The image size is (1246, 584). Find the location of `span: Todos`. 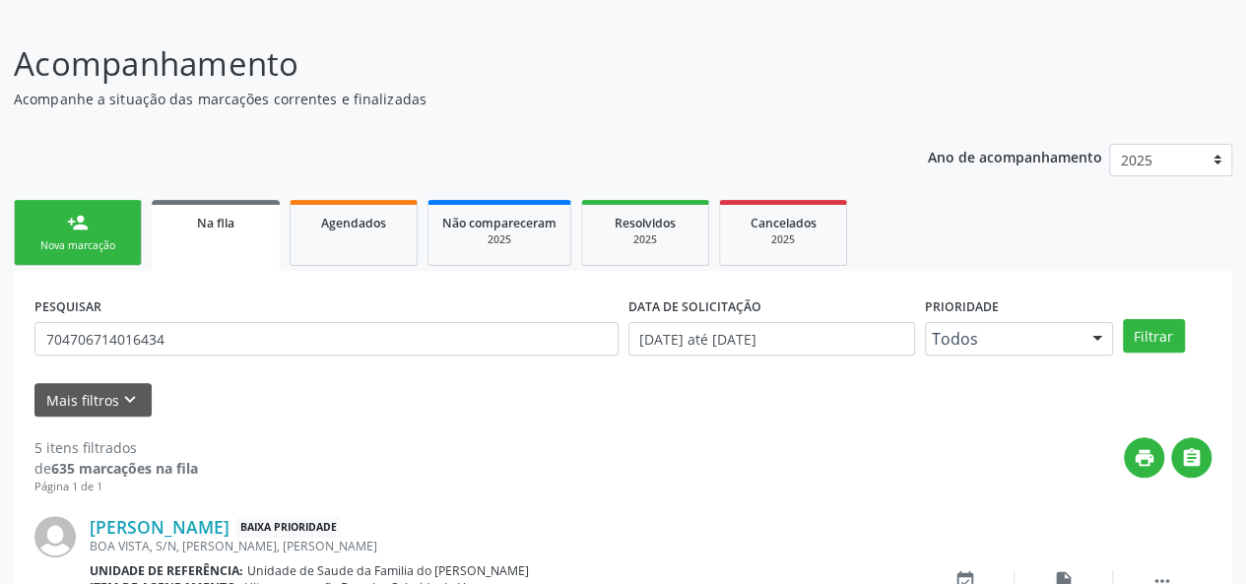

span: Todos is located at coordinates (1002, 339).